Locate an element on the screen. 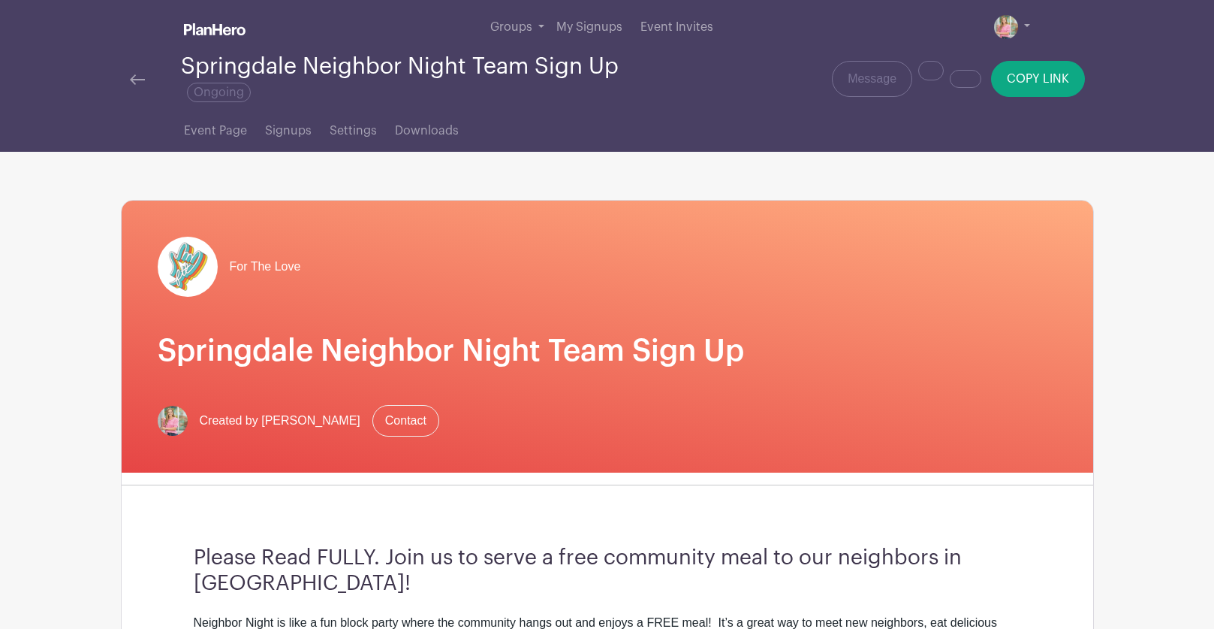 This screenshot has width=1214, height=629. span: Event Page is located at coordinates (216, 131).